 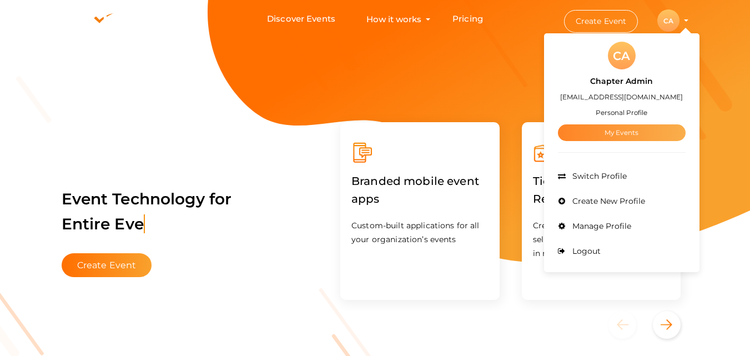 I want to click on button: Previous, so click(x=629, y=325).